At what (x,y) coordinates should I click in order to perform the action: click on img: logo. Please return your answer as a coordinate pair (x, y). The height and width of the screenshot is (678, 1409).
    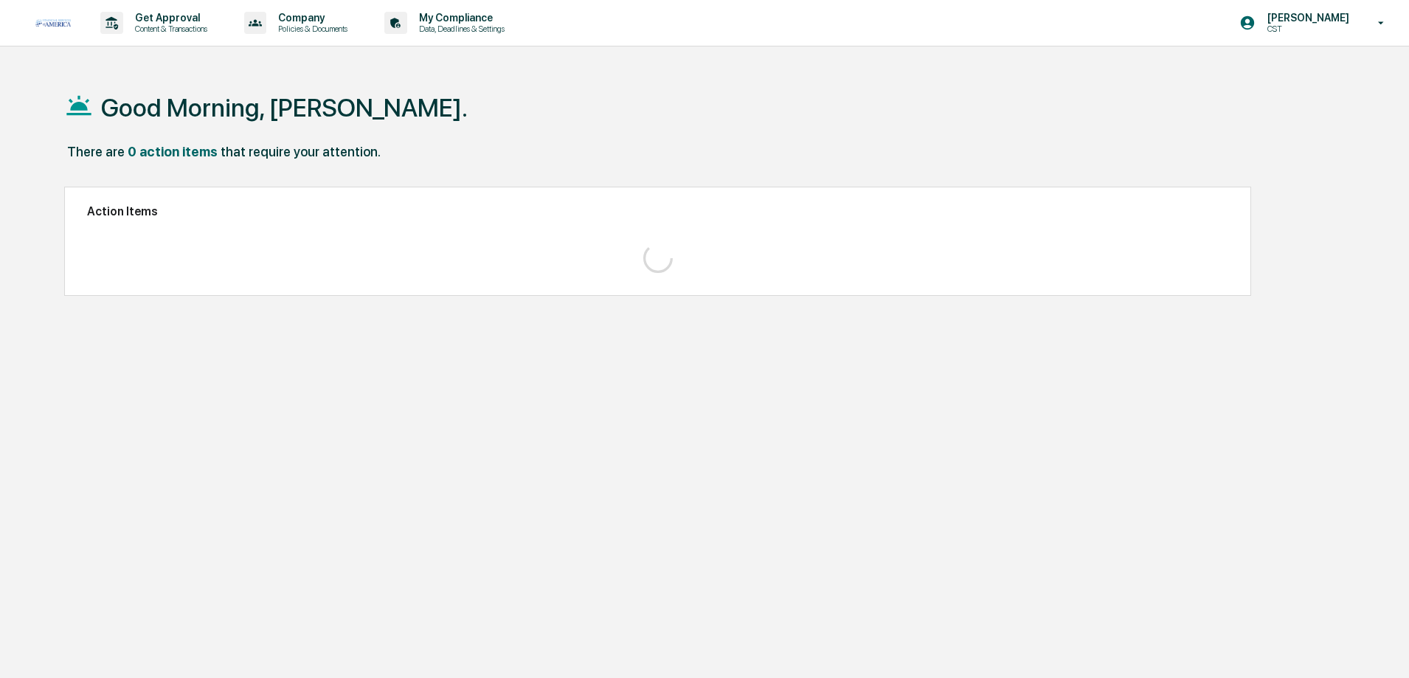
    Looking at the image, I should click on (53, 22).